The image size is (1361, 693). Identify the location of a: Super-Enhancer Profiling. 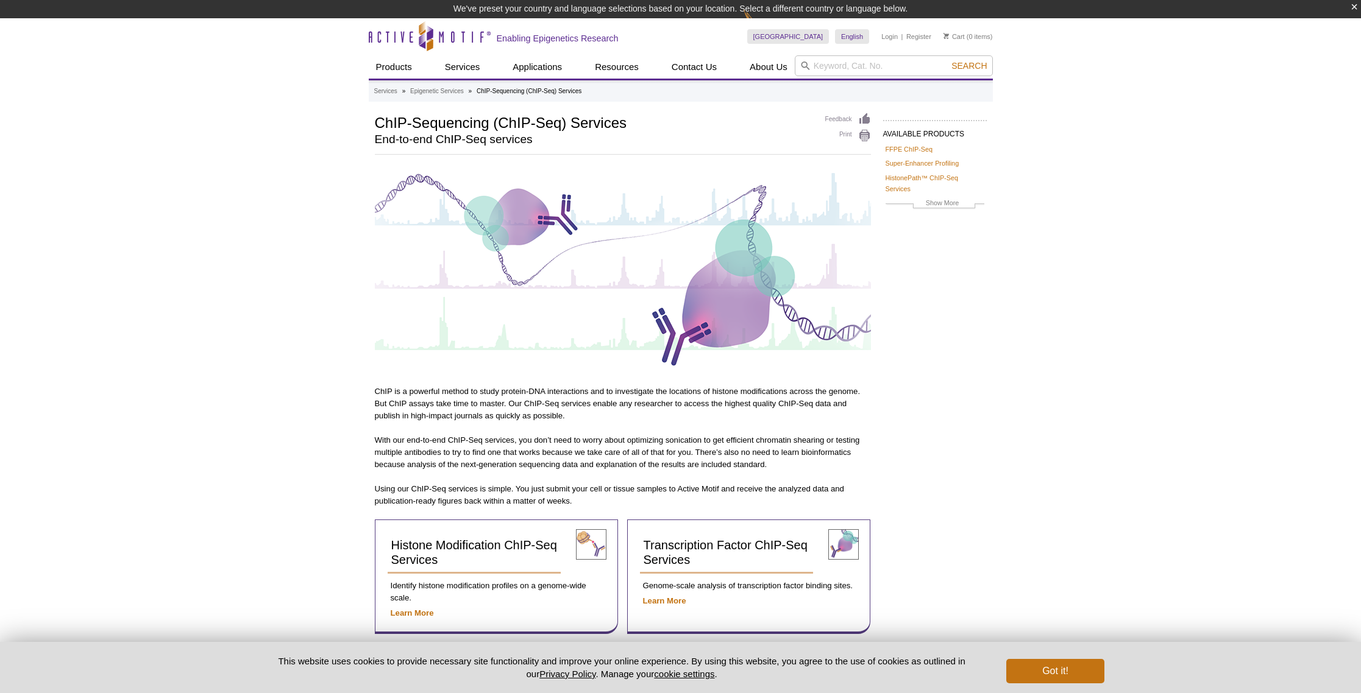
(922, 163).